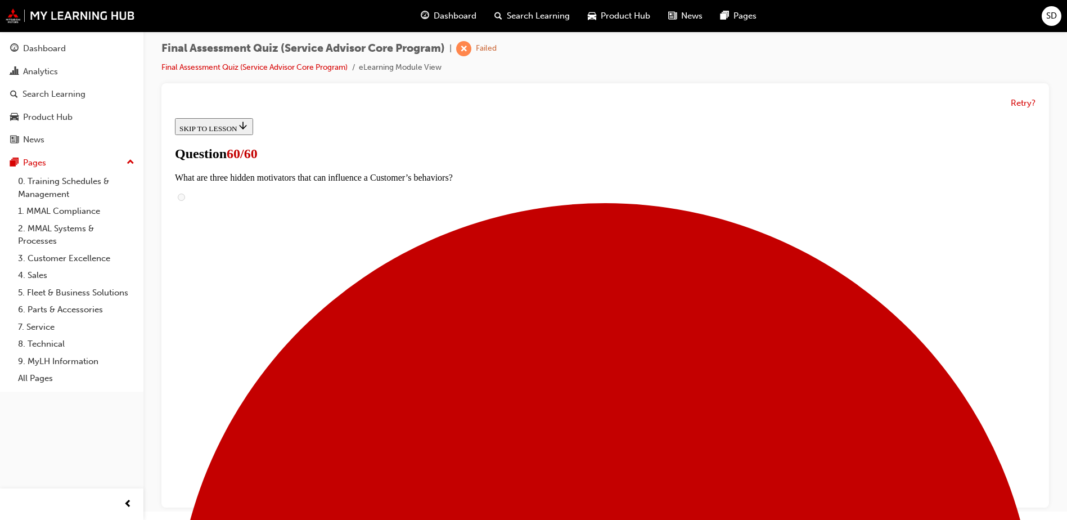 The height and width of the screenshot is (520, 1067). Describe the element at coordinates (685, 16) in the screenshot. I see `a: news-iconNews` at that location.